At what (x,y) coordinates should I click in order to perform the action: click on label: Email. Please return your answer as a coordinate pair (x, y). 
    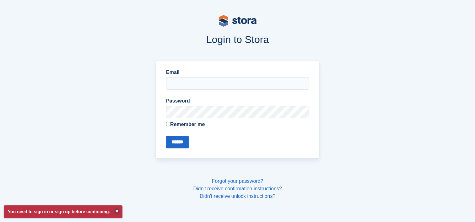
    Looking at the image, I should click on (237, 72).